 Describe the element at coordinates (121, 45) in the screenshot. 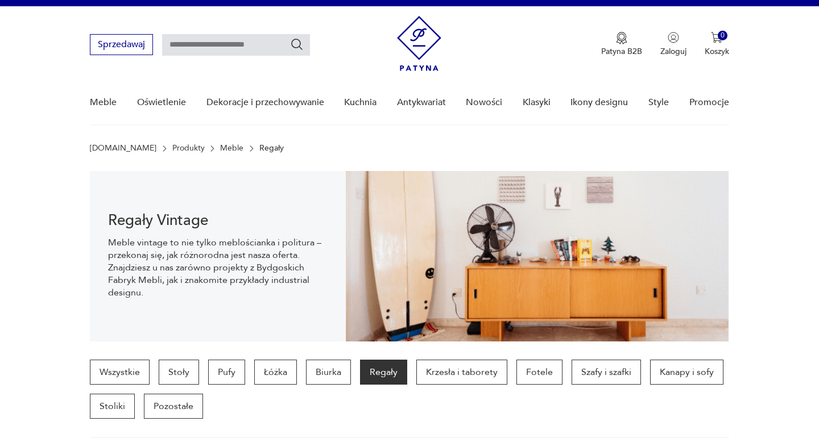

I see `a: Sprzedawaj` at that location.